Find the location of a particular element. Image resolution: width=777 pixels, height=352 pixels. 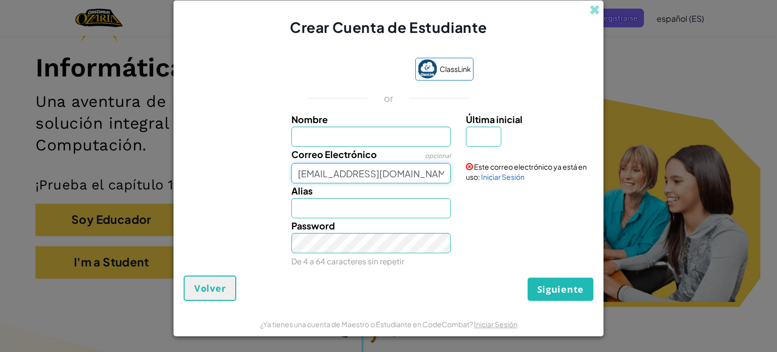

img: classlink-logo-small.png is located at coordinates (427, 69).